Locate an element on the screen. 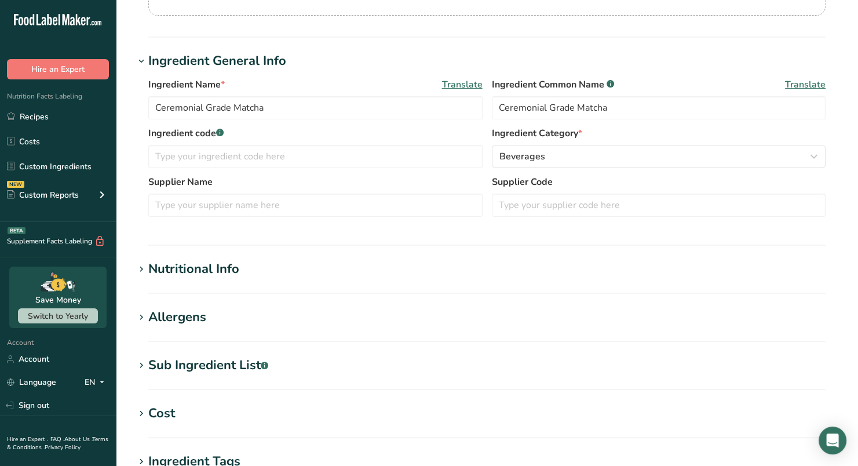 The height and width of the screenshot is (466, 858). a: Privacy Policy is located at coordinates (63, 447).